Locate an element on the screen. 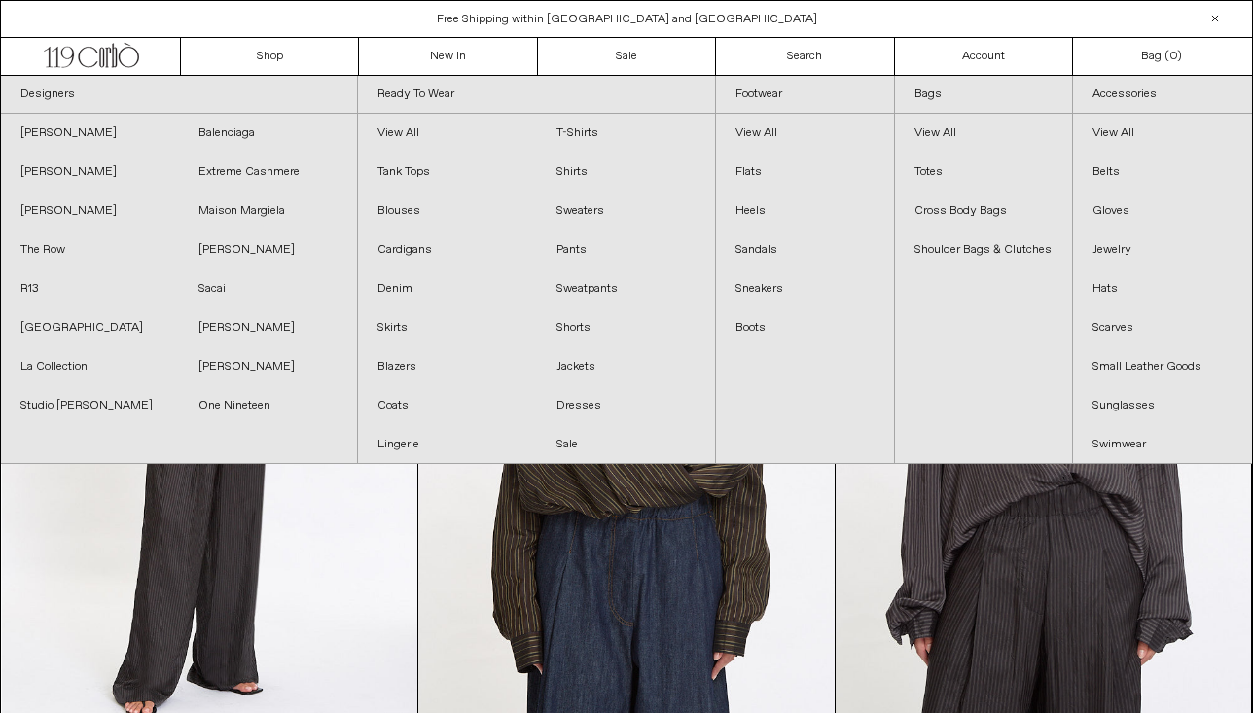 This screenshot has width=1253, height=713. a: Sweatpants is located at coordinates (625, 289).